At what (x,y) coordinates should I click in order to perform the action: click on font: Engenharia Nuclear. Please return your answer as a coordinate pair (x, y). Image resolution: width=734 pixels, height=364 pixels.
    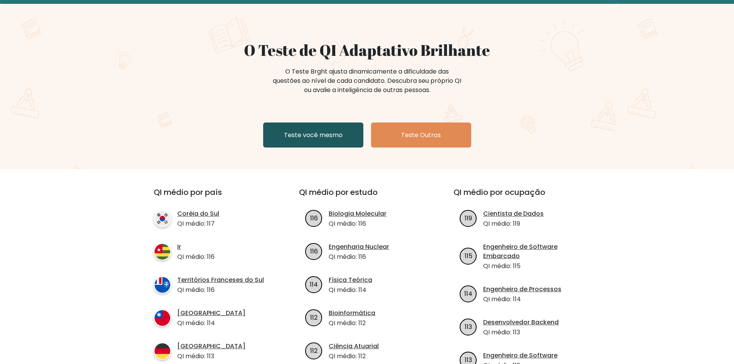
    Looking at the image, I should click on (359, 246).